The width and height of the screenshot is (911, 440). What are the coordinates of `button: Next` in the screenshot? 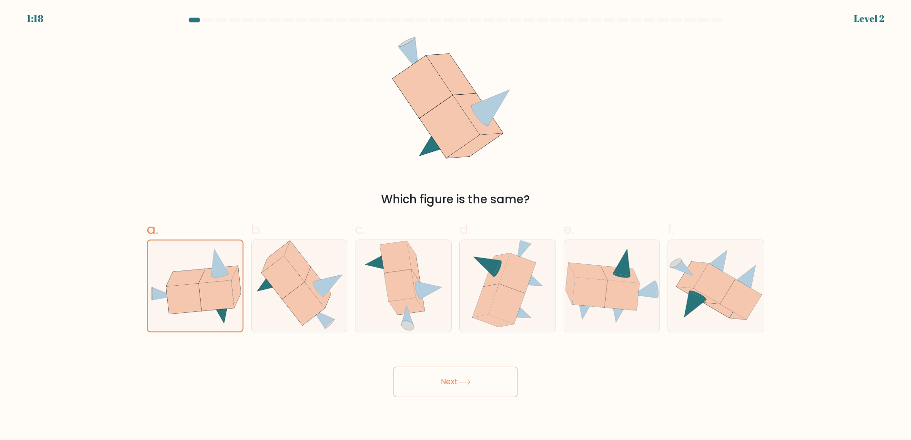 It's located at (456, 382).